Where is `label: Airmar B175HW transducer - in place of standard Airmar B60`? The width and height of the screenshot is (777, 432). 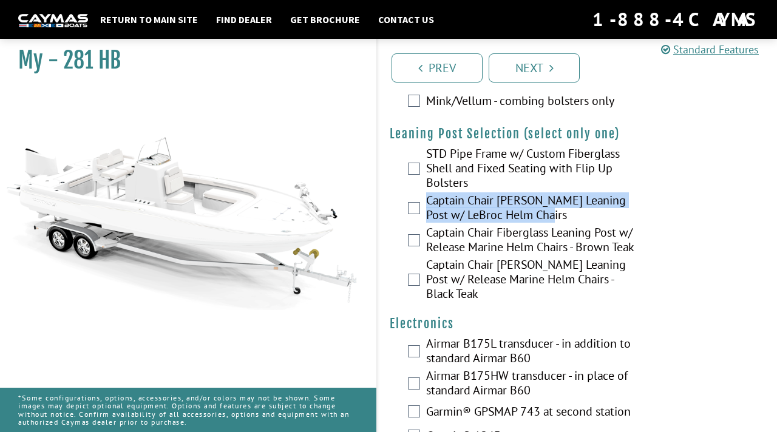 label: Airmar B175HW transducer - in place of standard Airmar B60 is located at coordinates (531, 384).